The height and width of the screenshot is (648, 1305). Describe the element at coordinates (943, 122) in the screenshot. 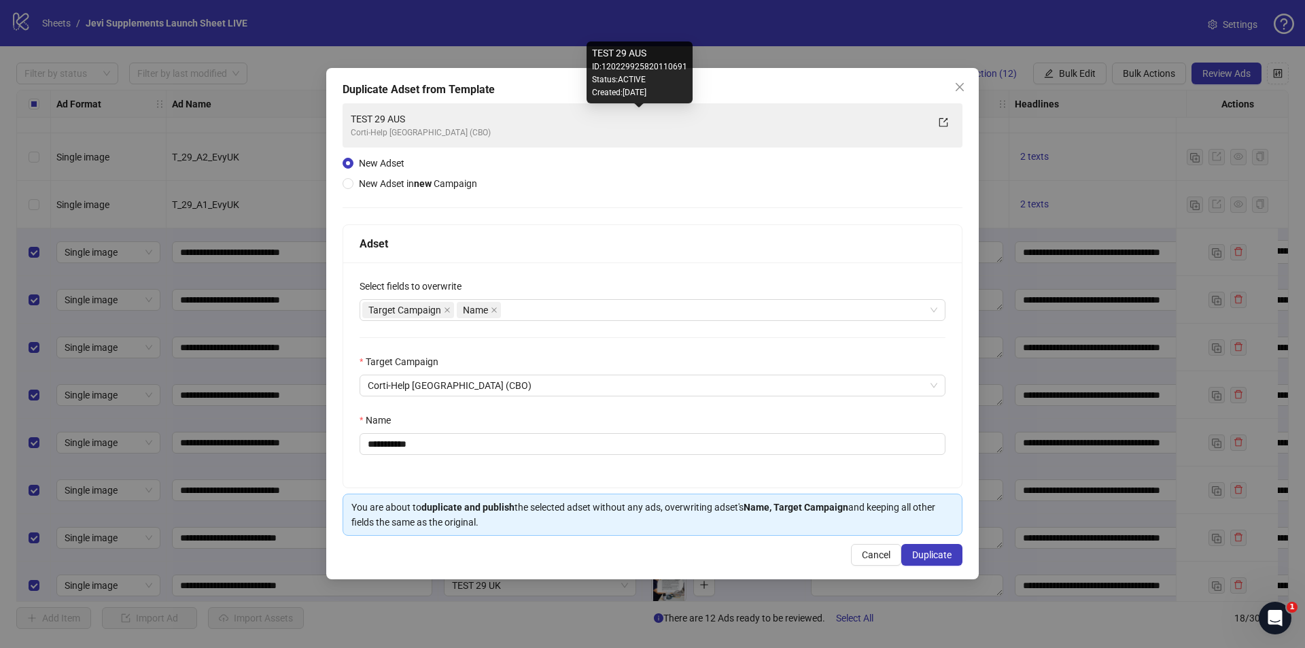

I see `span: export` at that location.